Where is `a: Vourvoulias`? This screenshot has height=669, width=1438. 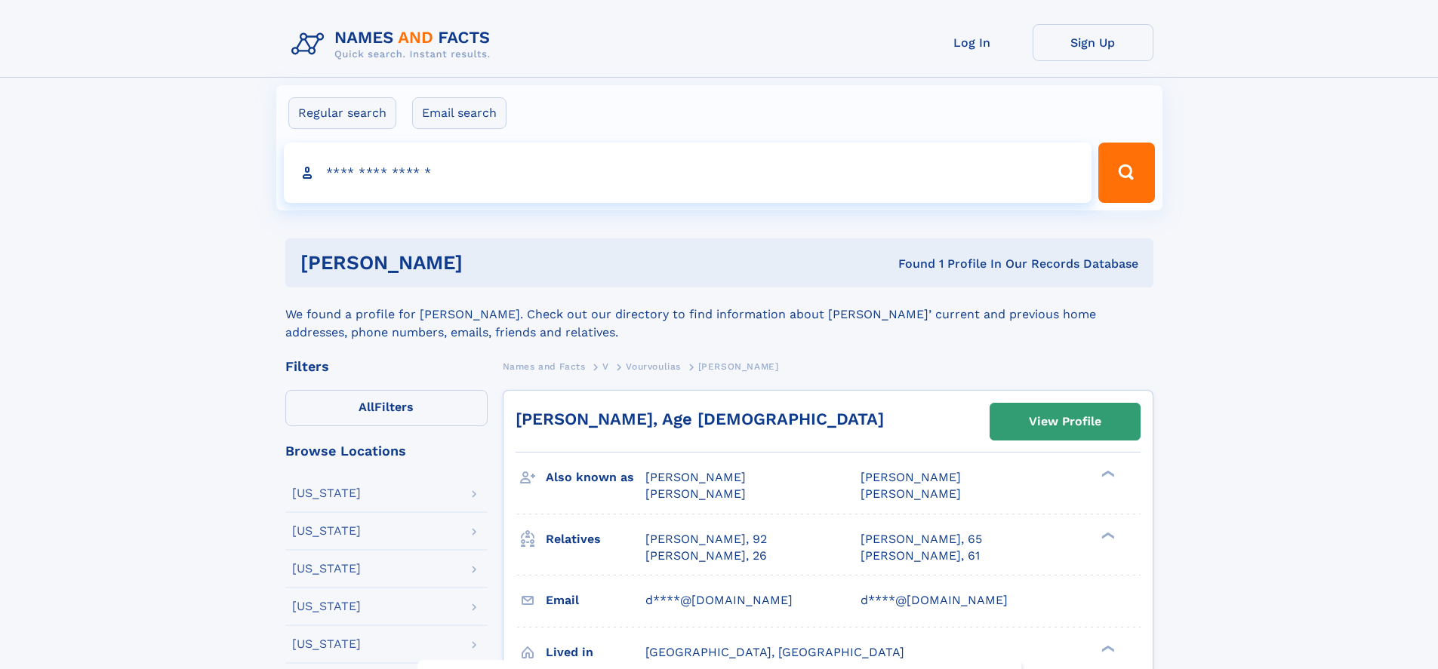
a: Vourvoulias is located at coordinates (653, 366).